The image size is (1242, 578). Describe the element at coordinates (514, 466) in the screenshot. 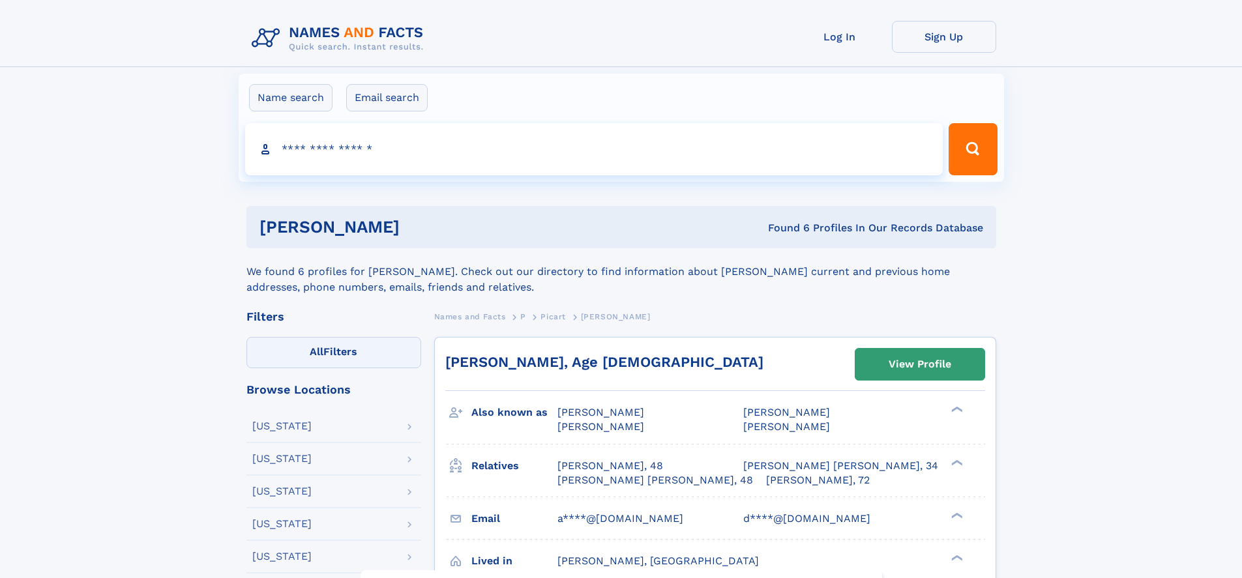

I see `h3: Relatives` at that location.